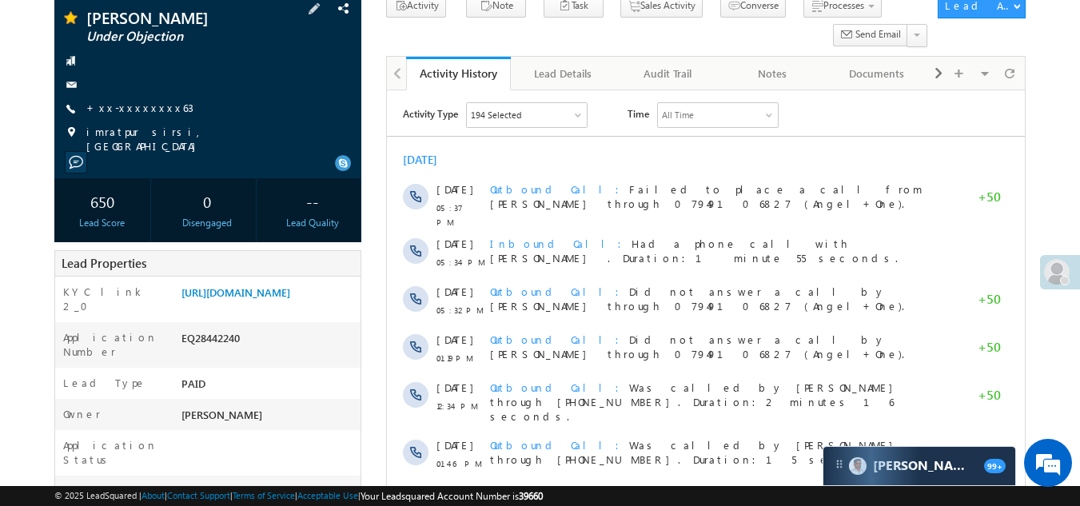  What do you see at coordinates (174, 153) in the screenshot?
I see `span: Inbound Call` at bounding box center [174, 153].